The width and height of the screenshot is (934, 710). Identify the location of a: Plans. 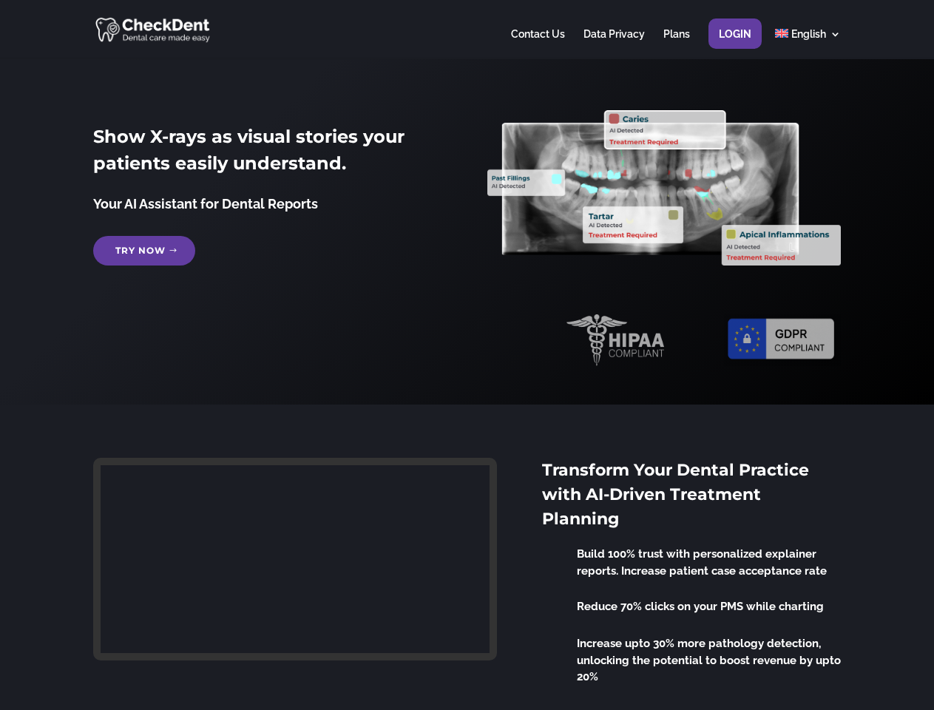
(676, 43).